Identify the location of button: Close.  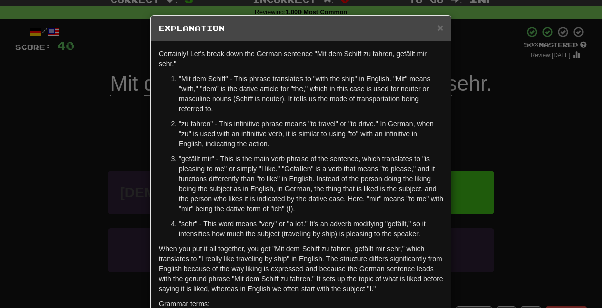
(440, 27).